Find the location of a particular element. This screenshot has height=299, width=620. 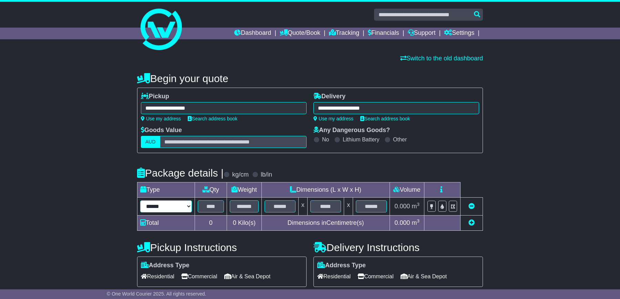

td: Type is located at coordinates (166, 190).